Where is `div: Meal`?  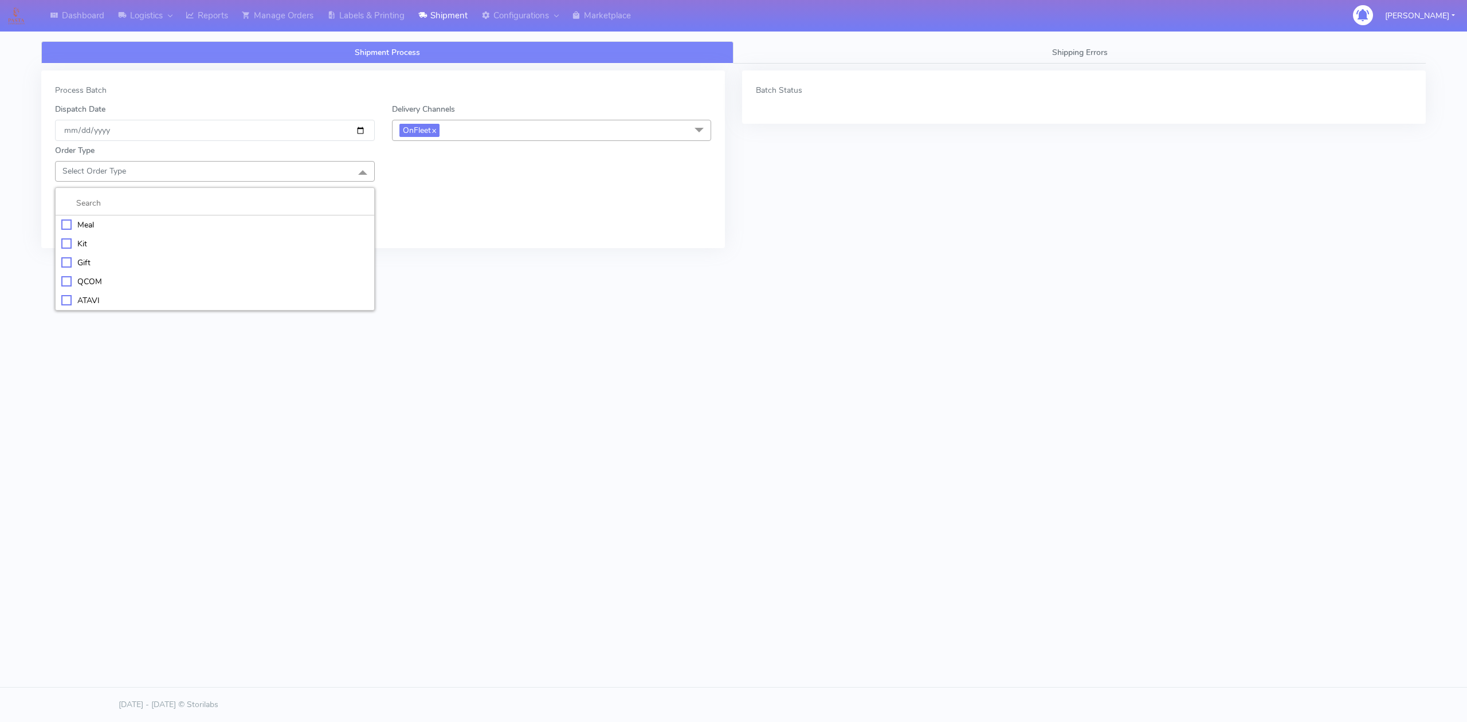 div: Meal is located at coordinates (215, 225).